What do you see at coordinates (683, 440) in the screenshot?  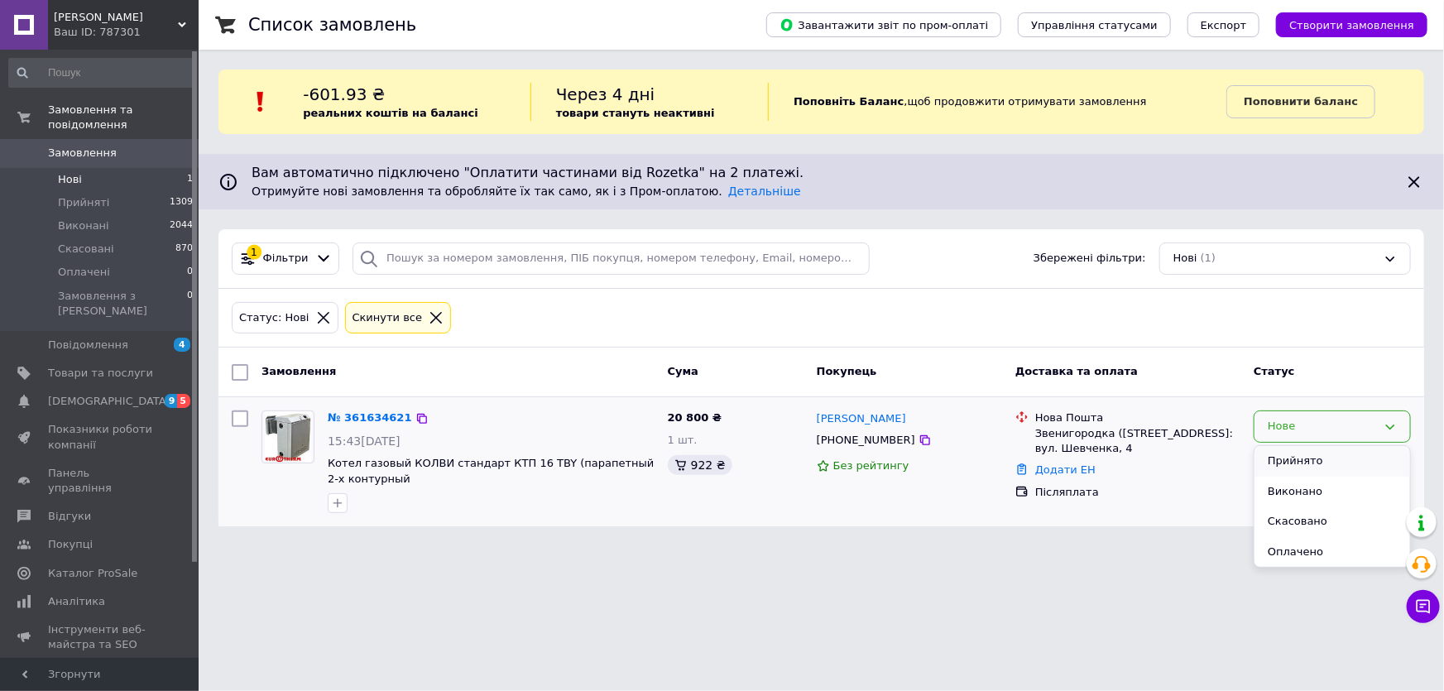 I see `span: 1 шт.` at bounding box center [683, 440].